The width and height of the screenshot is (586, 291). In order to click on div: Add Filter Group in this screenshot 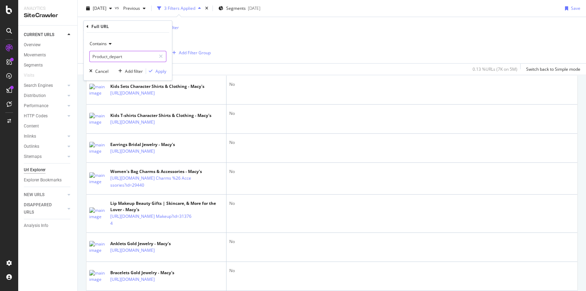, I will do `click(195, 53)`.